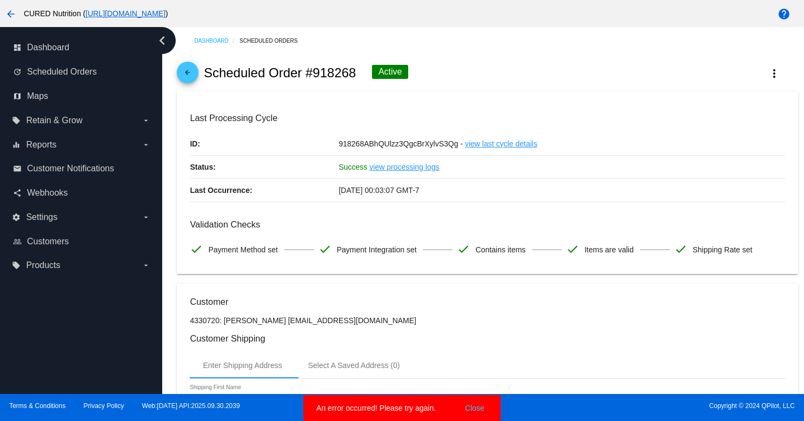 This screenshot has height=421, width=804. I want to click on a: Dashboard, so click(217, 41).